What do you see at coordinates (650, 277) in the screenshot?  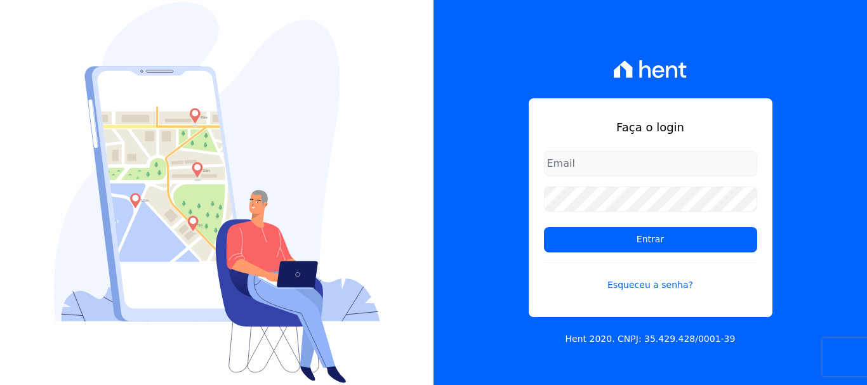 I see `a: Esqueceu a senha?` at bounding box center [650, 277].